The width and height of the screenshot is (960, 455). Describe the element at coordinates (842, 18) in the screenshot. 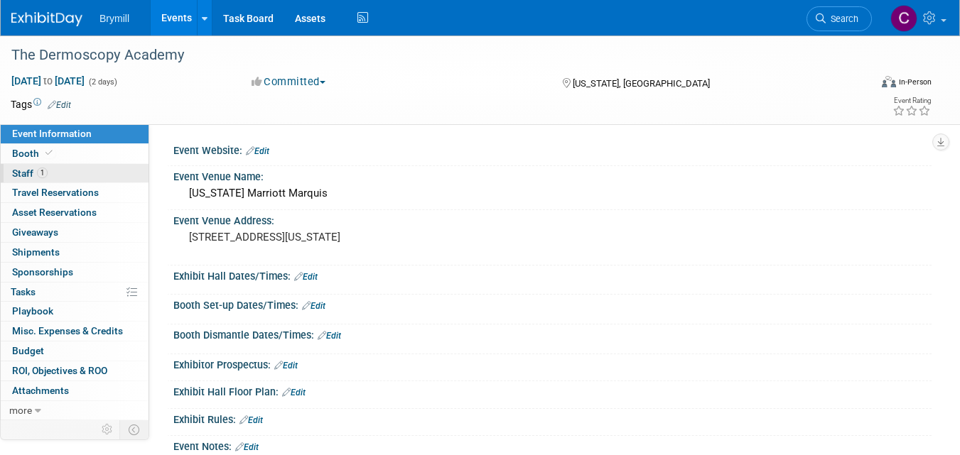

I see `span: Search` at that location.